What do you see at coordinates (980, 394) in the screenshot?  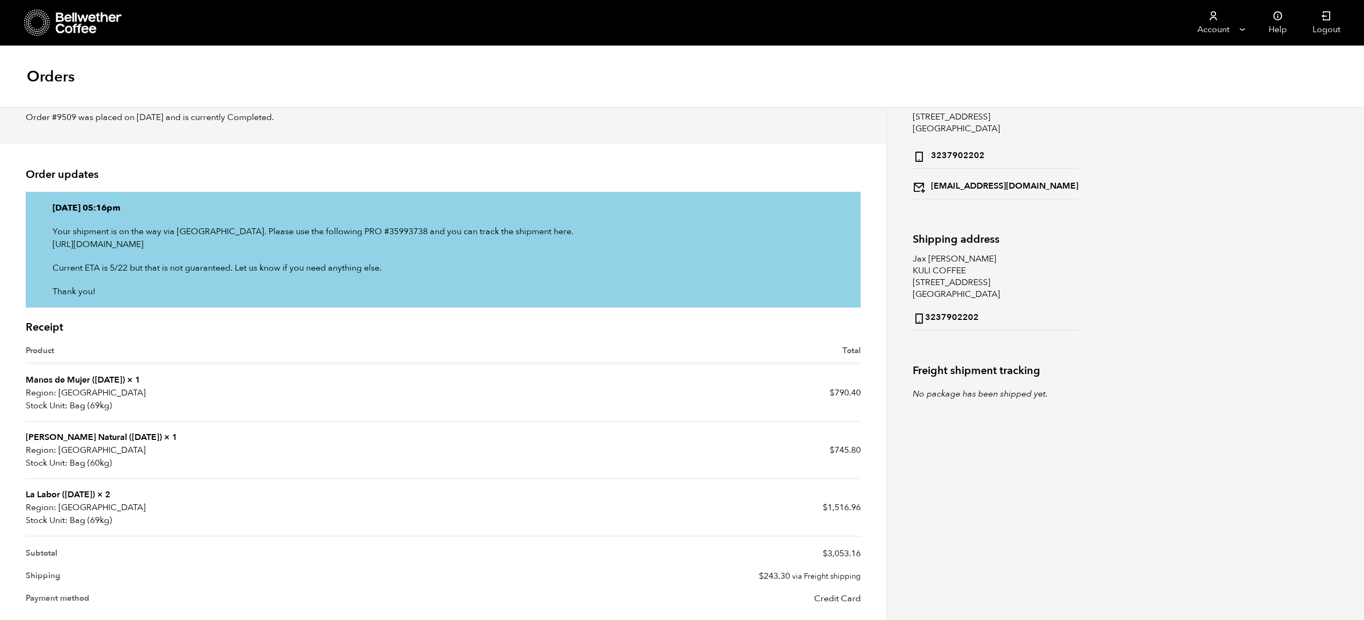 I see `i: No package has been shipped yet.` at bounding box center [980, 394].